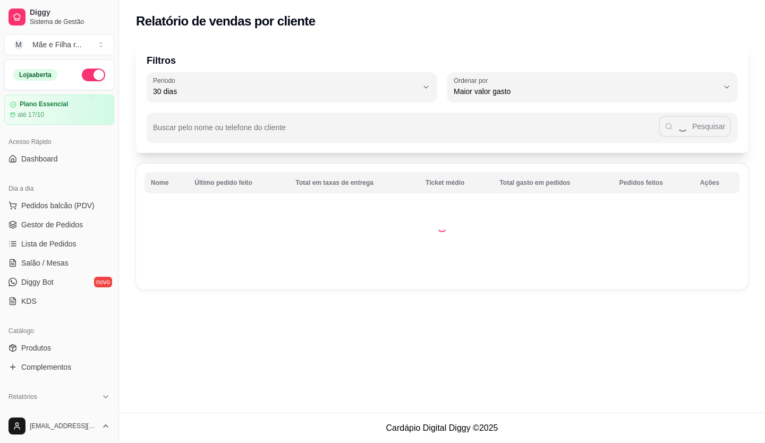 The width and height of the screenshot is (765, 443). What do you see at coordinates (473, 80) in the screenshot?
I see `label: Ordenar por` at bounding box center [473, 80].